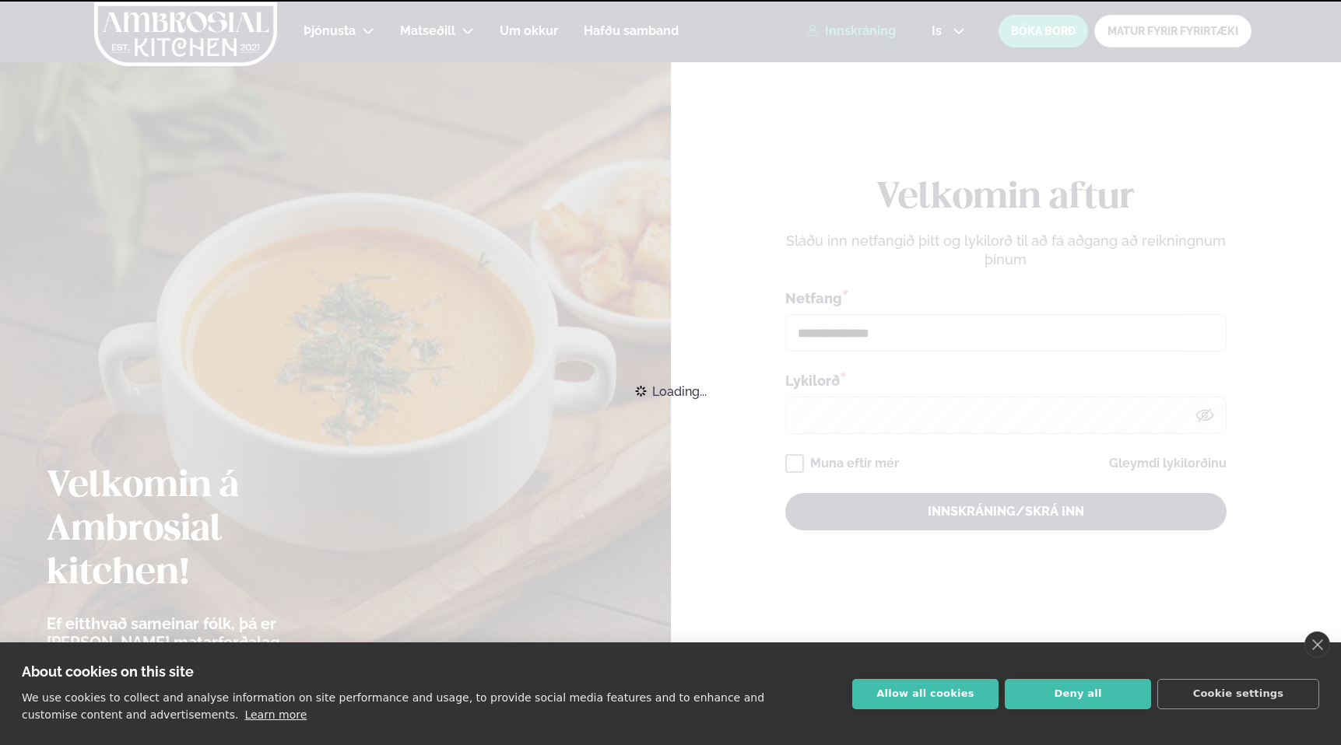 The height and width of the screenshot is (745, 1341). What do you see at coordinates (1316, 645) in the screenshot?
I see `a: close` at bounding box center [1316, 645].